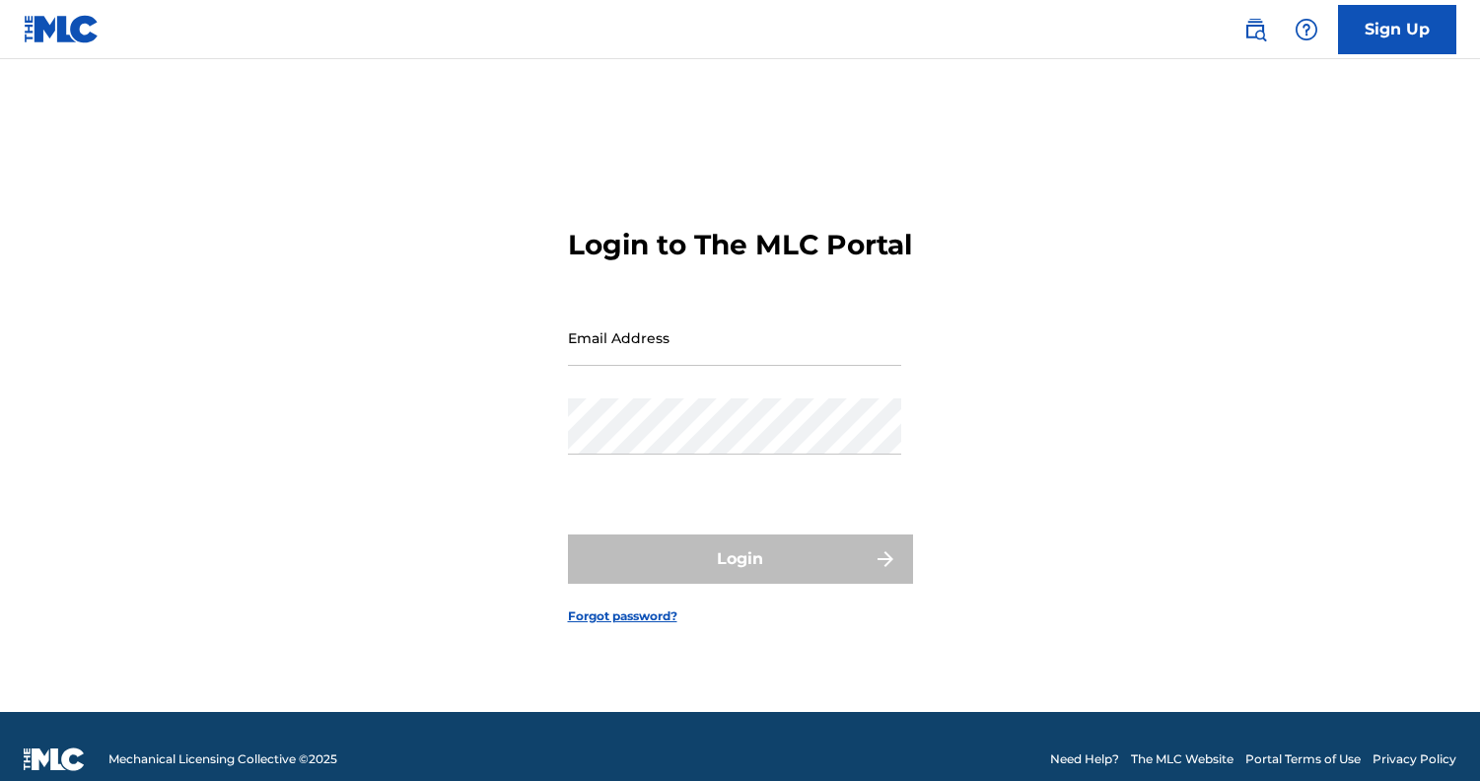 The width and height of the screenshot is (1480, 781). What do you see at coordinates (1306, 30) in the screenshot?
I see `div: Help` at bounding box center [1306, 30].